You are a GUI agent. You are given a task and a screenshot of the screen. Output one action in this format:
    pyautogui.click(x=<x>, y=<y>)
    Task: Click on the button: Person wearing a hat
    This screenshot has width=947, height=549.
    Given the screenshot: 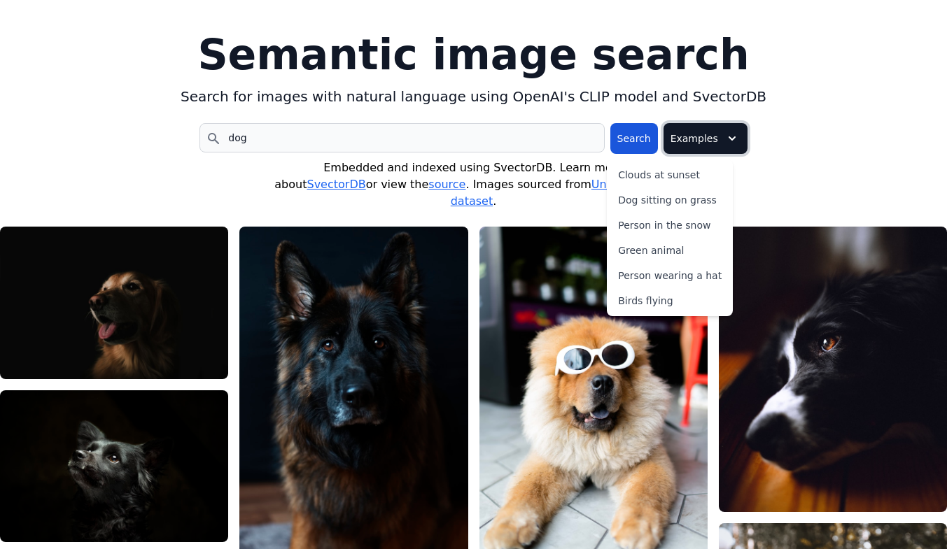 What is the action you would take?
    pyautogui.click(x=670, y=276)
    